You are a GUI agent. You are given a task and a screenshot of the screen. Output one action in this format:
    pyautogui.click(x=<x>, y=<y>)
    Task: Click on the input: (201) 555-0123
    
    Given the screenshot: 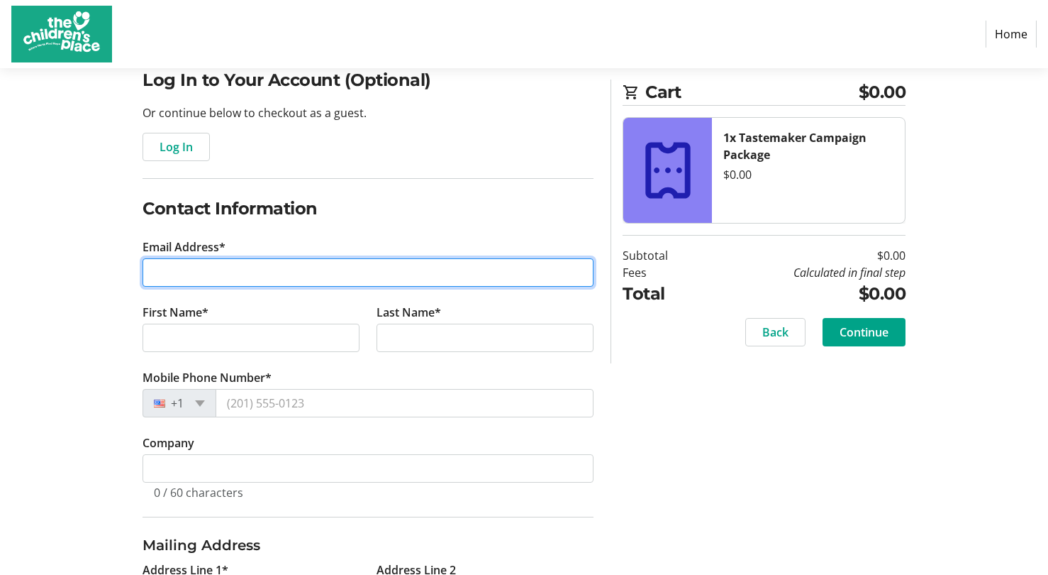 What is the action you would take?
    pyautogui.click(x=404, y=403)
    